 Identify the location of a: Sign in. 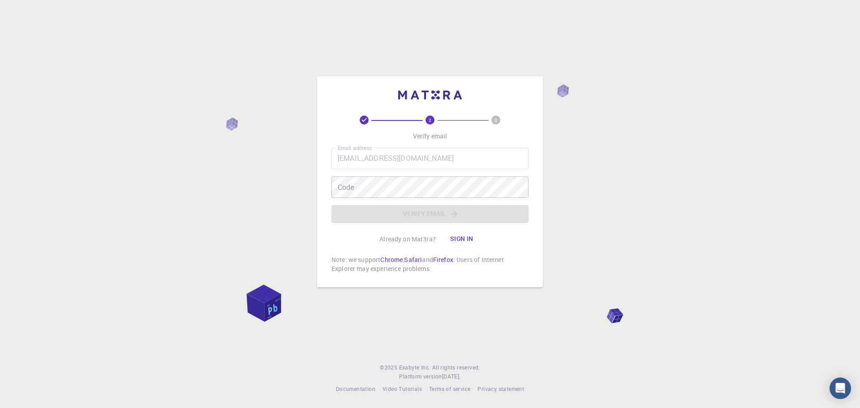
(462, 239).